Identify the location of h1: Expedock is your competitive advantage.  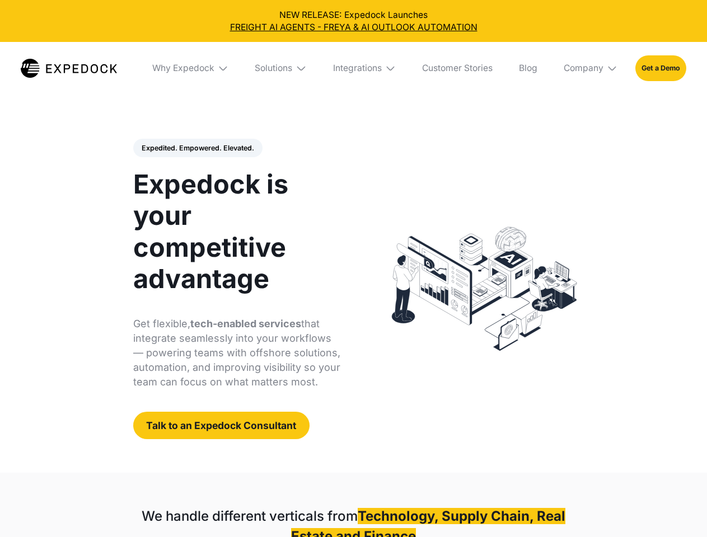
(237, 231).